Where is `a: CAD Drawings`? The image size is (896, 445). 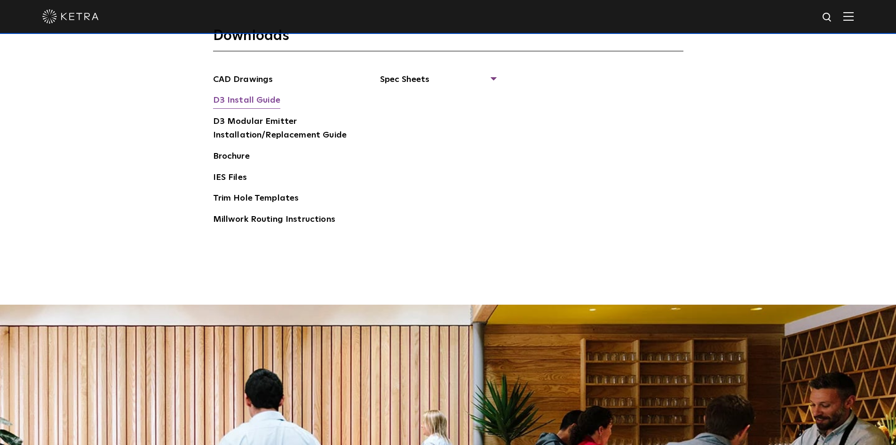
a: CAD Drawings is located at coordinates (243, 80).